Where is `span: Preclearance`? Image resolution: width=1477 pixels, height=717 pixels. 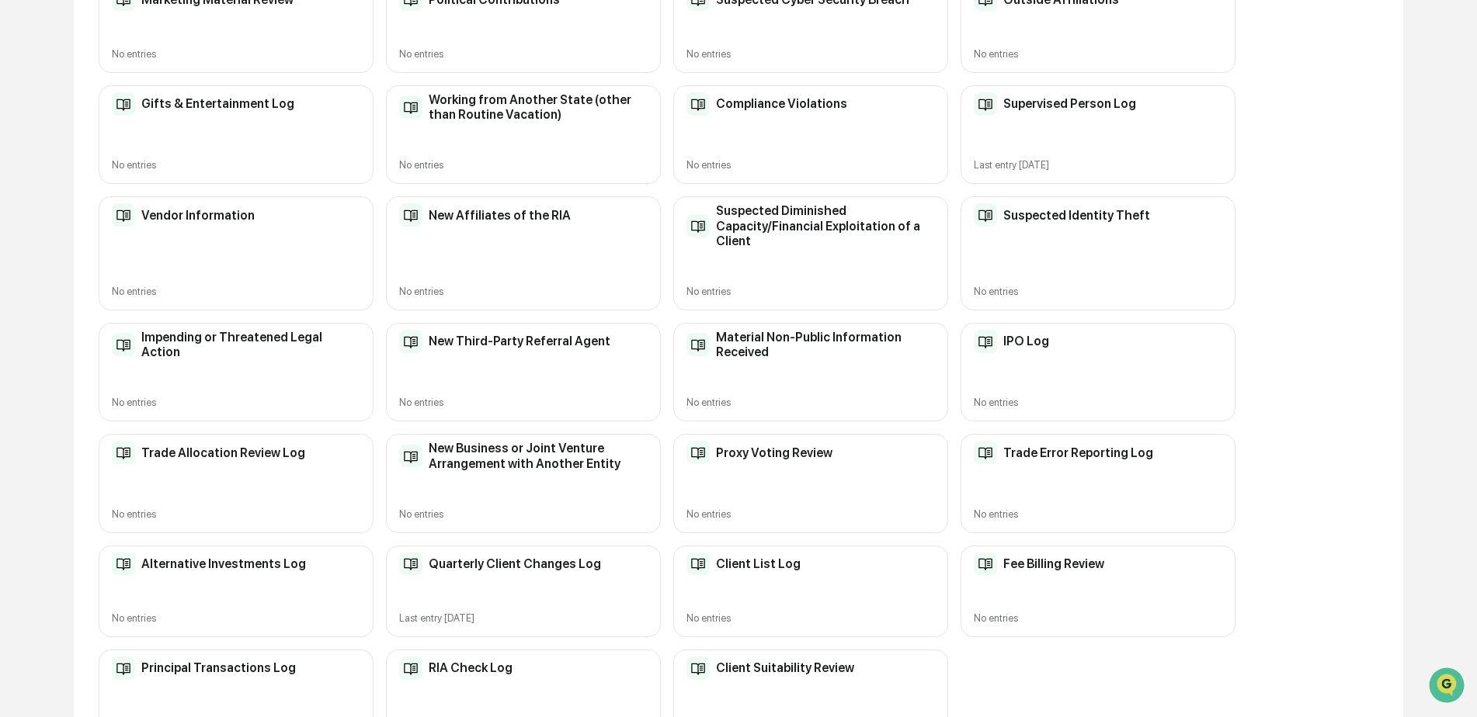 span: Preclearance is located at coordinates (65, 203).